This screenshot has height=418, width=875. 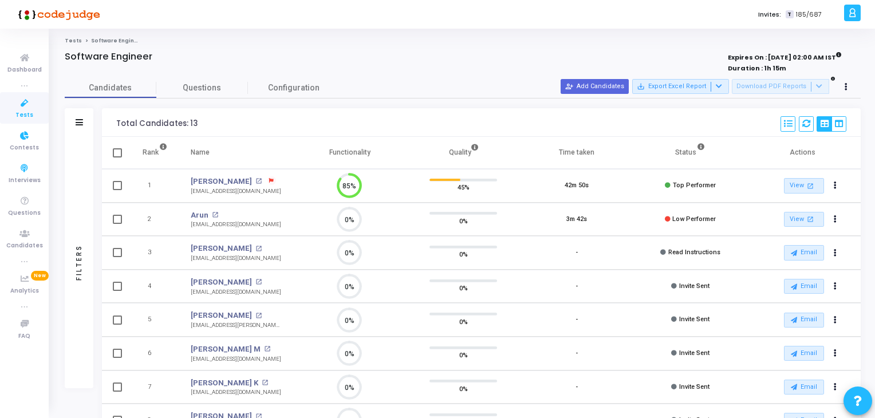 I want to click on th: Functionality, so click(x=350, y=153).